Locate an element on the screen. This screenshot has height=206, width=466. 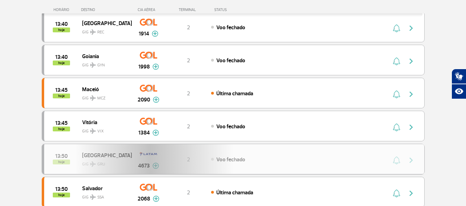
span: 2025-09-27 13:50:00 is located at coordinates (61, 190).